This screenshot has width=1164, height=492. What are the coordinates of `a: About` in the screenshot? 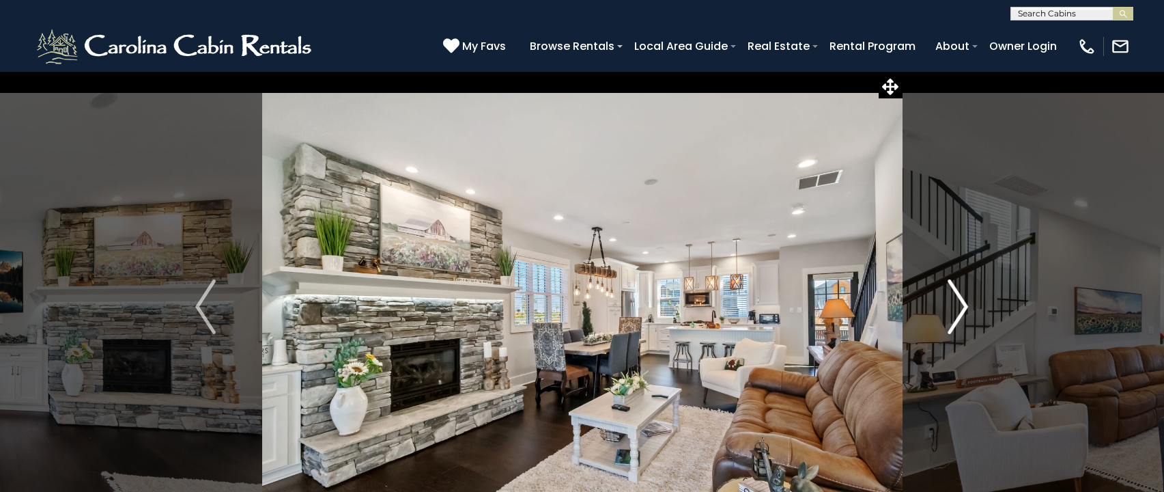 It's located at (953, 46).